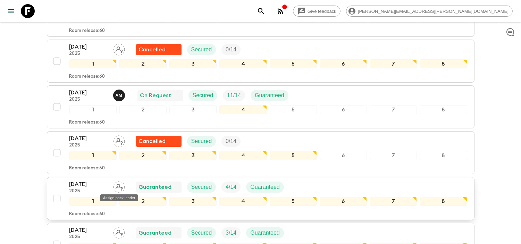  What do you see at coordinates (120, 94) in the screenshot?
I see `span: Allan Morales` at bounding box center [120, 94].